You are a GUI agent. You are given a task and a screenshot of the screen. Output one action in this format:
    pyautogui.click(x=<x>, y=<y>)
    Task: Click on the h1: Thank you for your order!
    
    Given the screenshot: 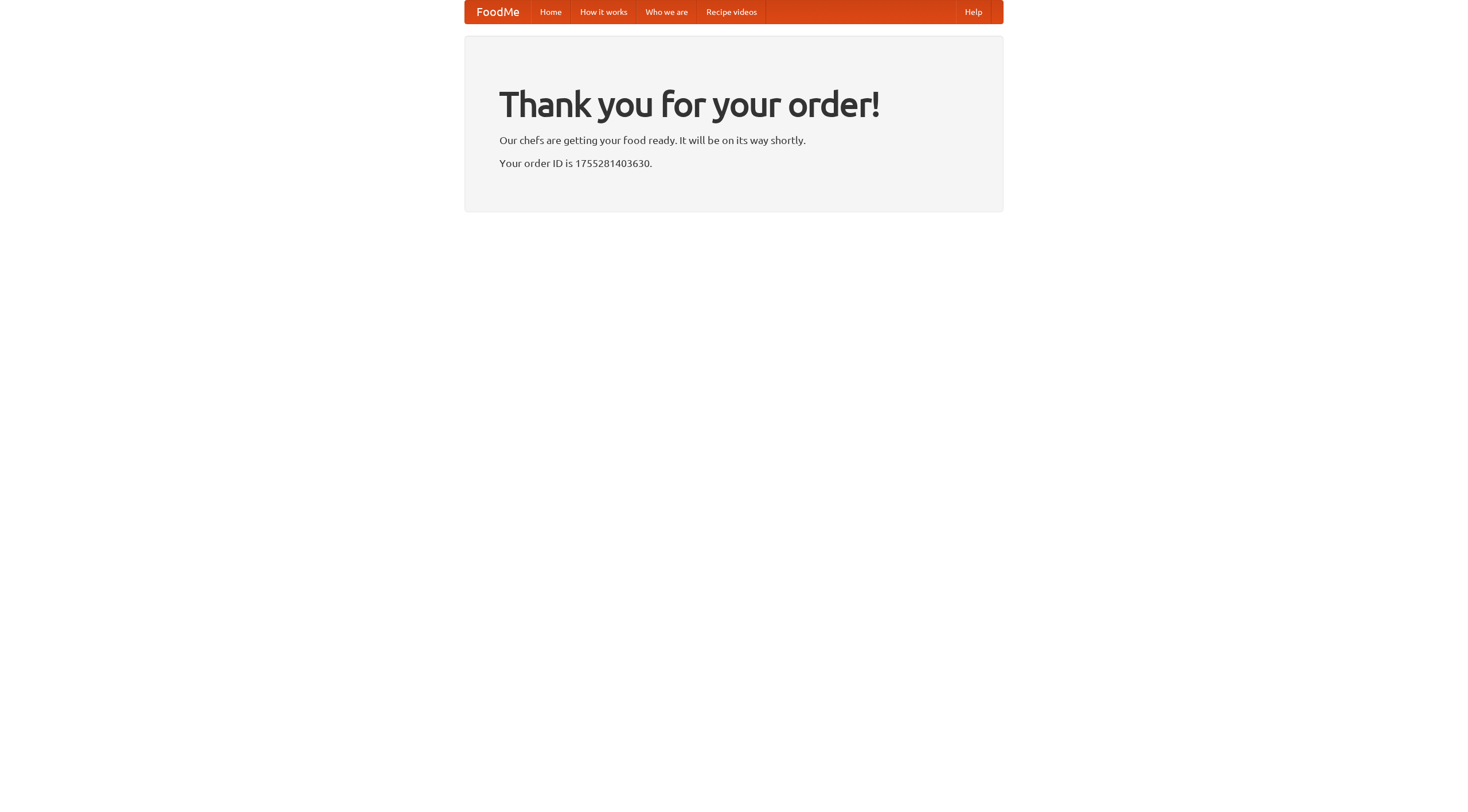 What is the action you would take?
    pyautogui.click(x=734, y=103)
    